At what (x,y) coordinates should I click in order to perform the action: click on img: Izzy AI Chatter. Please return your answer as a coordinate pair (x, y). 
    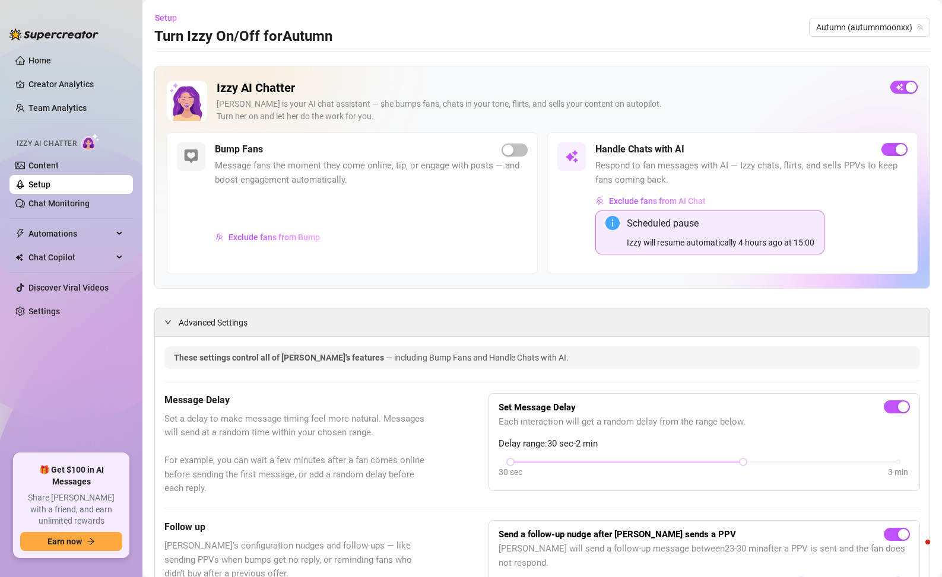
    Looking at the image, I should click on (187, 101).